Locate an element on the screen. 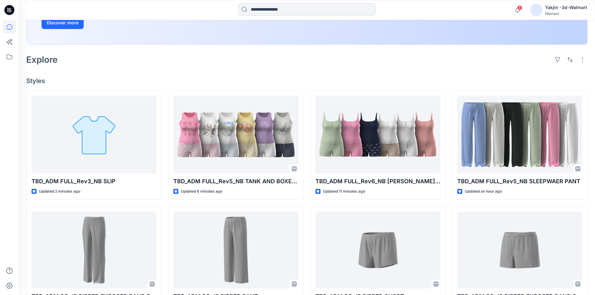 The width and height of the screenshot is (595, 295). p: TBD_ADM FULL_Rev5_NB TANK AND BOXER SET is located at coordinates (236, 181).